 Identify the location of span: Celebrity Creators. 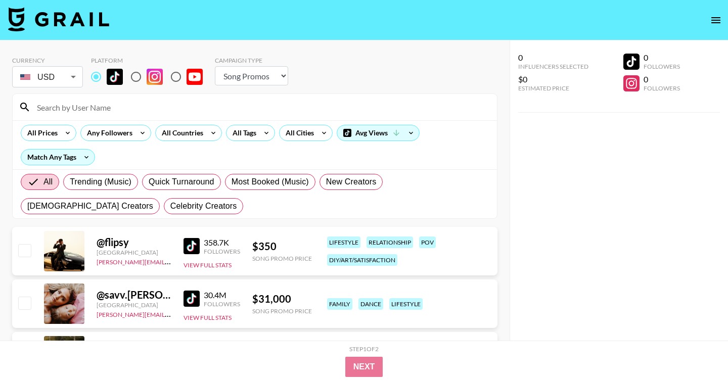
(204, 206).